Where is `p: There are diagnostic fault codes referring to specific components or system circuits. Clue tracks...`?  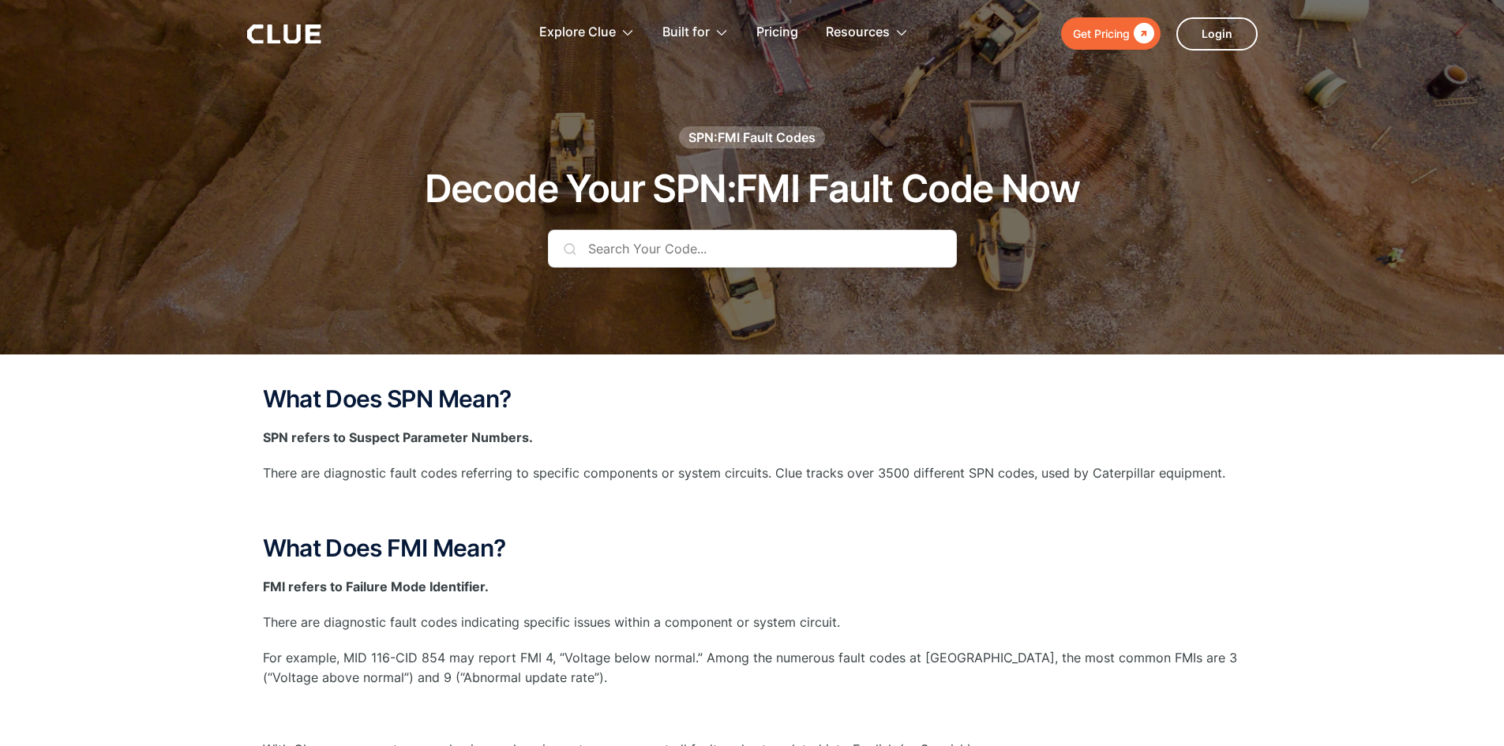 p: There are diagnostic fault codes referring to specific components or system circuits. Clue tracks... is located at coordinates (752, 473).